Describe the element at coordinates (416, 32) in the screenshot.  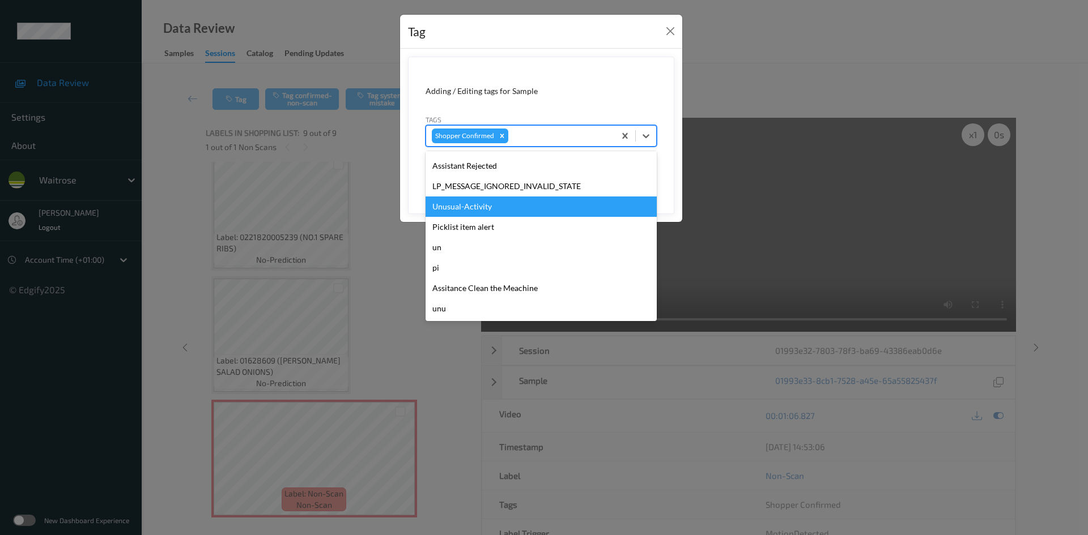
I see `div: Tag` at that location.